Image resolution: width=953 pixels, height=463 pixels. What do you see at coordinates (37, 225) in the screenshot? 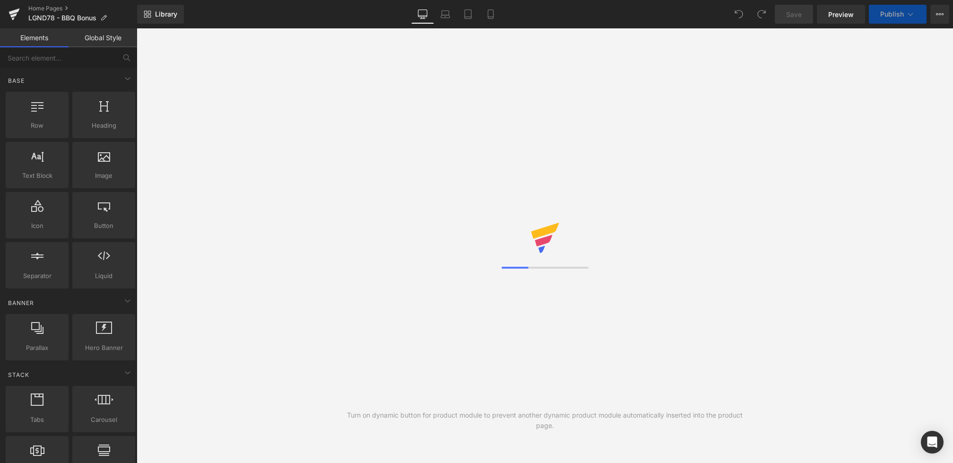
I see `span: Icon` at bounding box center [37, 225].